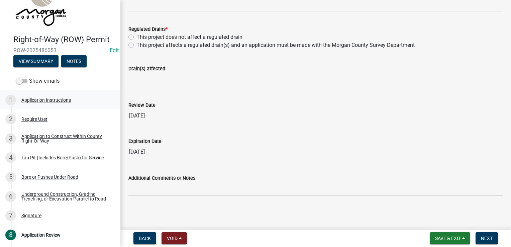 This screenshot has width=511, height=247. I want to click on div: Application Review, so click(41, 235).